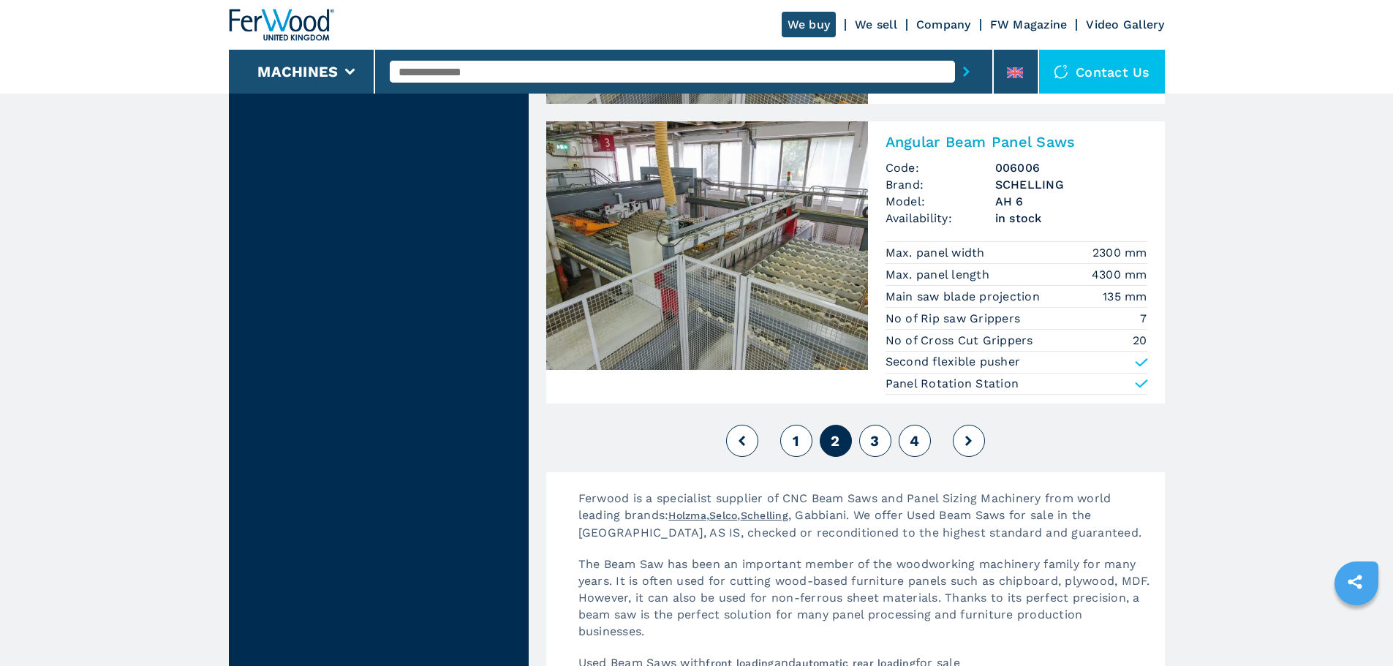 The image size is (1393, 666). What do you see at coordinates (865, 605) in the screenshot?
I see `p: The Beam Saw has been an important member of the woodworking machinery family for many years. It ...` at bounding box center [865, 605].